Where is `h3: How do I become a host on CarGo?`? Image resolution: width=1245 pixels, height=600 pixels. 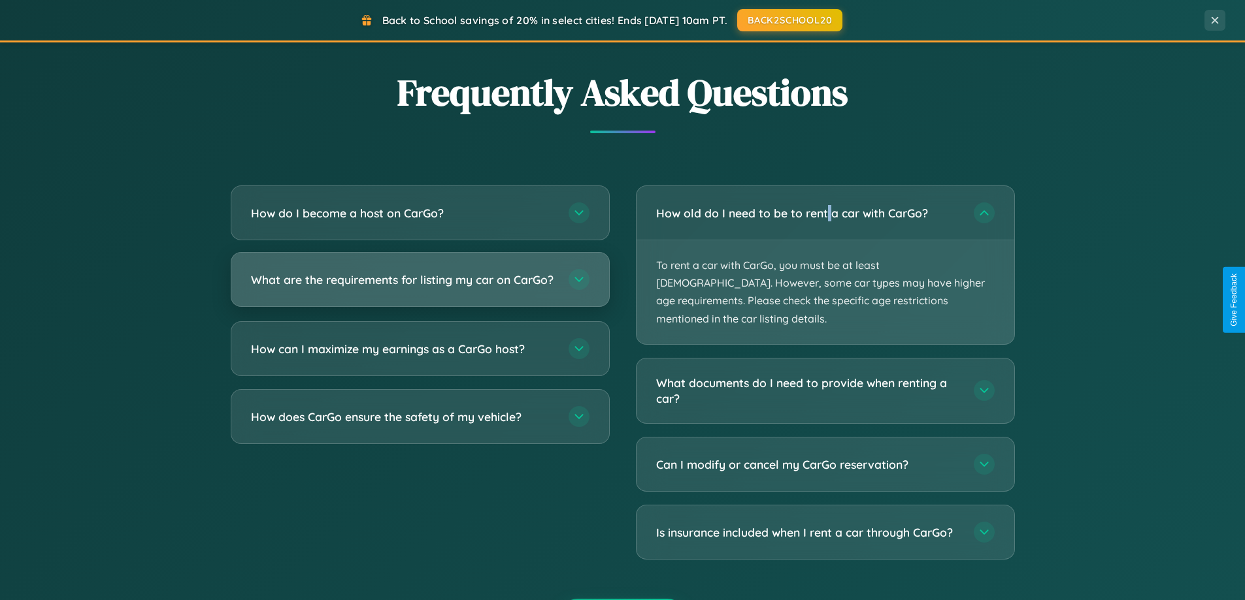
h3: How do I become a host on CarGo? is located at coordinates (403, 213).